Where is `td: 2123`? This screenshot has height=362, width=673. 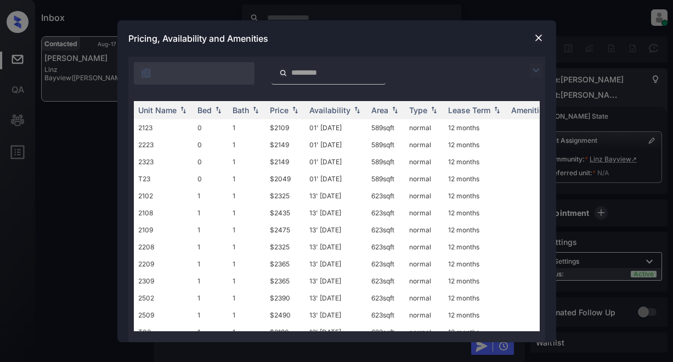
td: 2123 is located at coordinates (164, 127).